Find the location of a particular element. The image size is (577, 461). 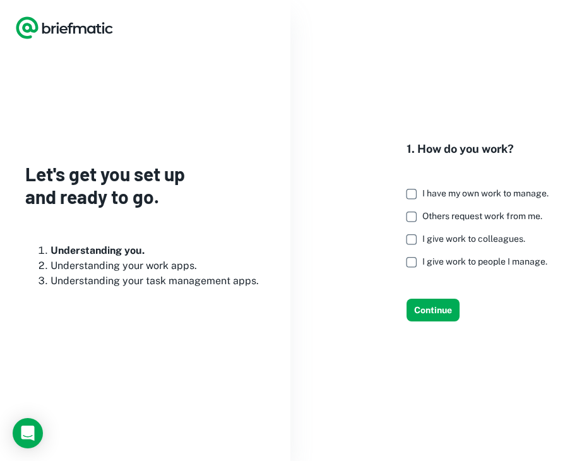

span: Others request work from me. is located at coordinates (483, 216).